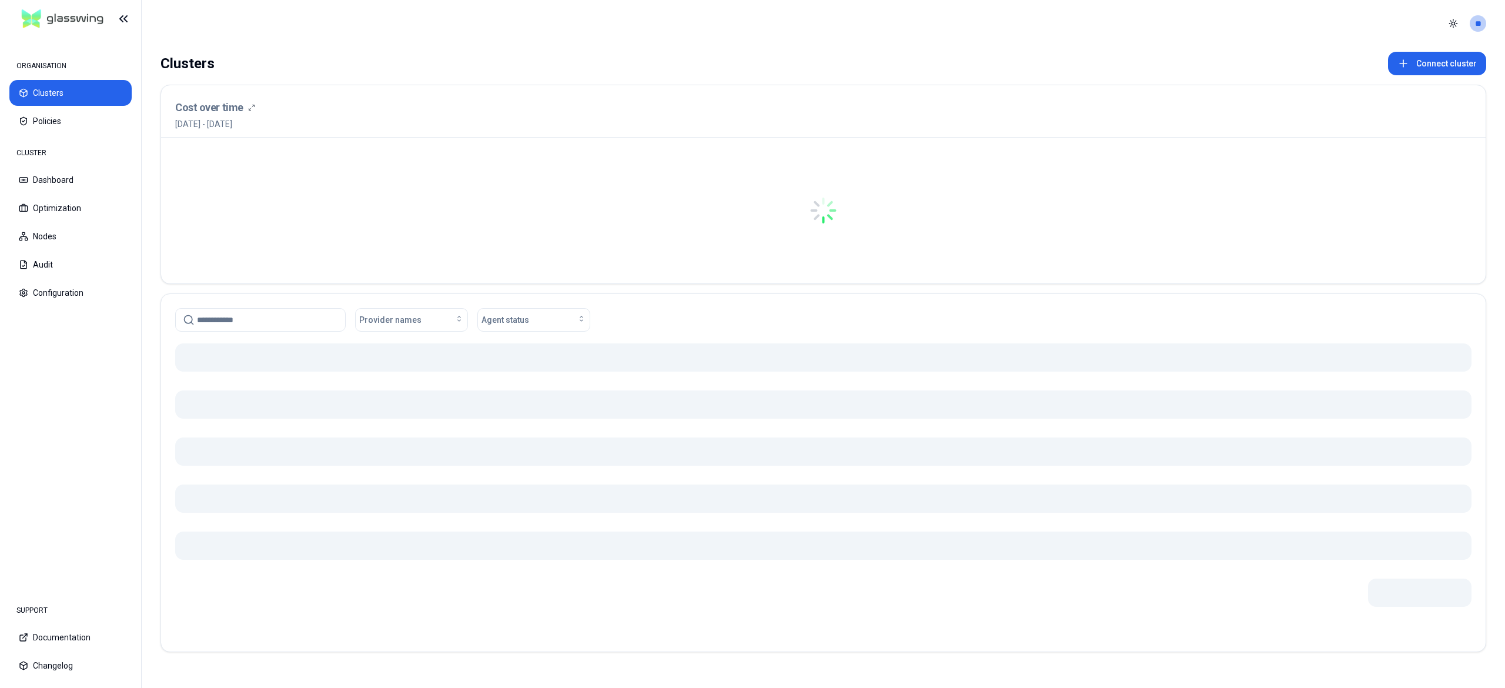  I want to click on button: Configuration, so click(71, 293).